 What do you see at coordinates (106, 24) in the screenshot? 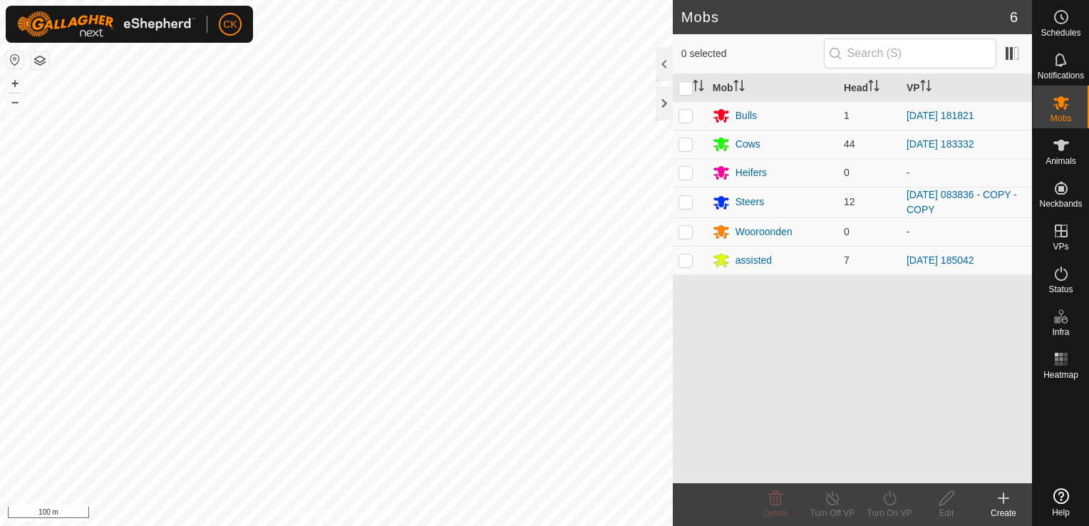
I see `img: Gallagher Logo` at bounding box center [106, 24].